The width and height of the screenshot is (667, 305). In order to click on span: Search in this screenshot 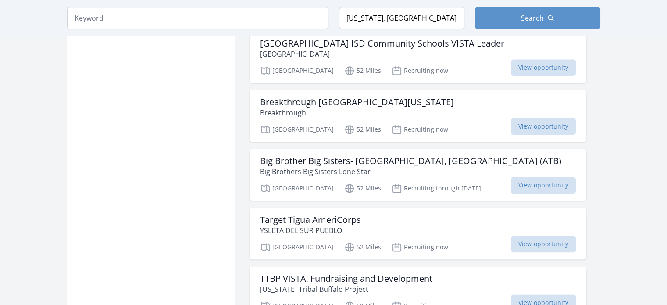, I will do `click(532, 18)`.